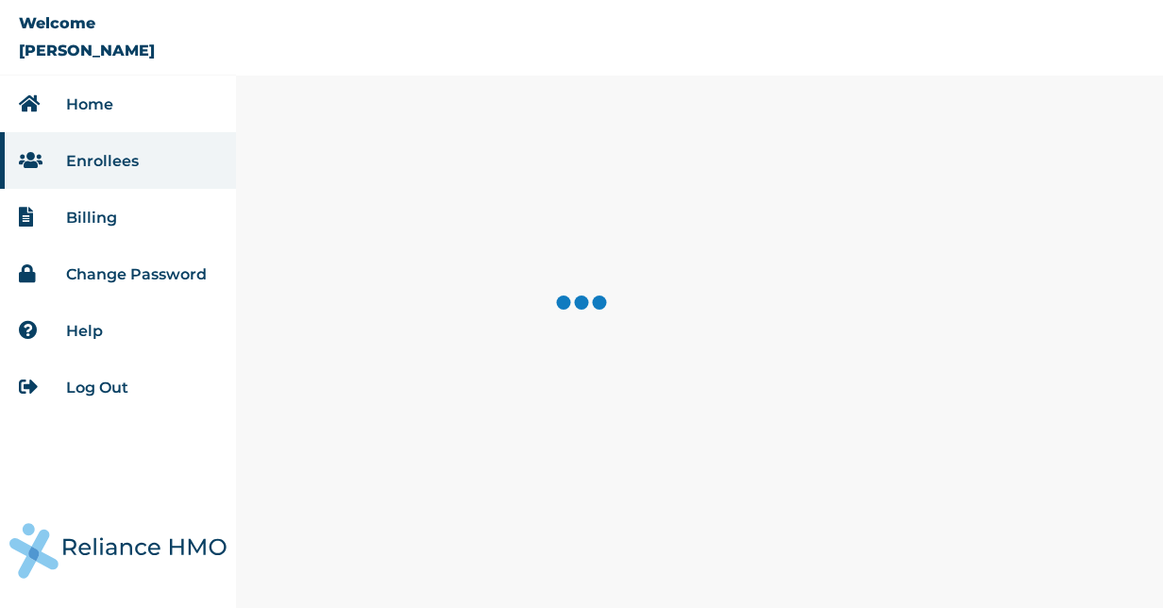  I want to click on a: Help, so click(84, 330).